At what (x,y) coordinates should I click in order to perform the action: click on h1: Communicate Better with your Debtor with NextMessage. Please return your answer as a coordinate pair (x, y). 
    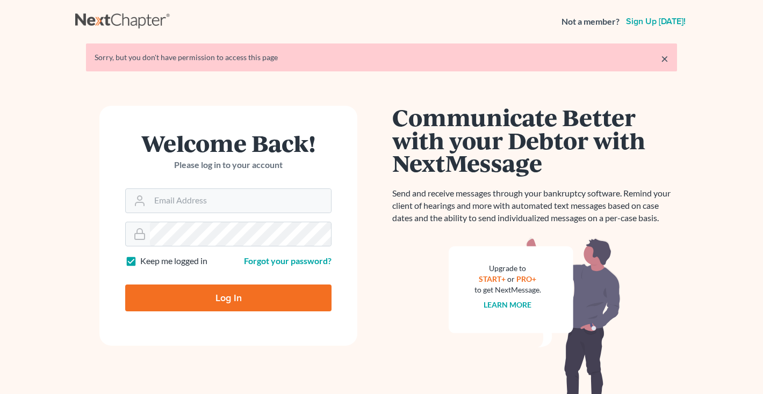
    Looking at the image, I should click on (535, 140).